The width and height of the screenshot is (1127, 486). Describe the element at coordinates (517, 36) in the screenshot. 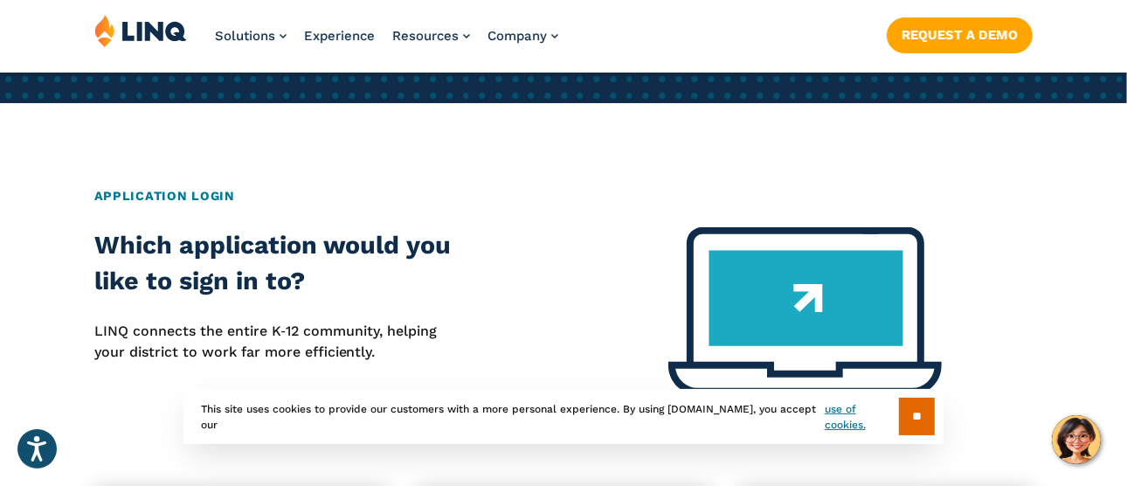

I see `span: Company` at that location.